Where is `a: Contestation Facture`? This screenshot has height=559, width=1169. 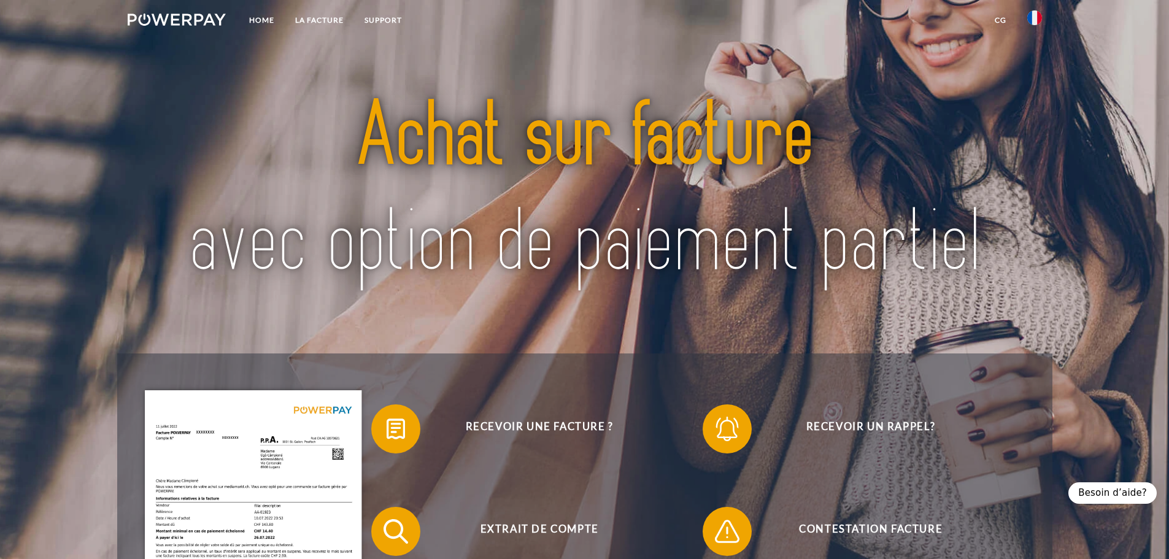 a: Contestation Facture is located at coordinates (862, 531).